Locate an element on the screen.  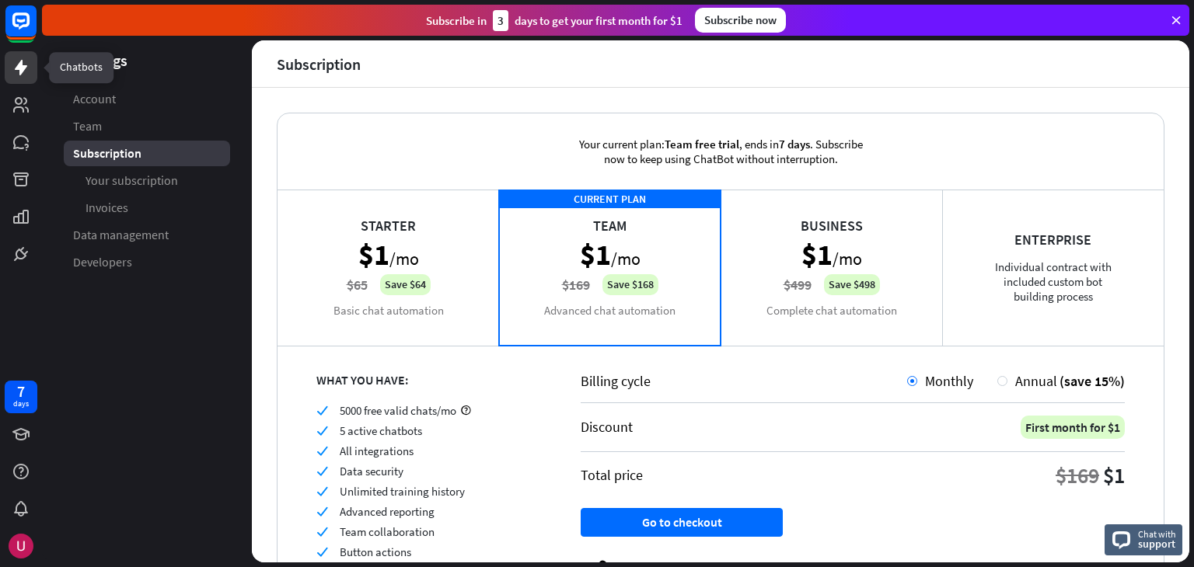
a: Data management is located at coordinates (147, 235).